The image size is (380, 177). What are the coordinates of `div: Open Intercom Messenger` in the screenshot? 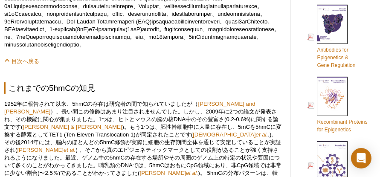 It's located at (361, 158).